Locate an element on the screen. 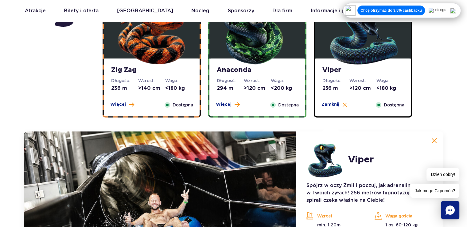 Image resolution: width=467 pixels, height=227 pixels. span: Dzień dobry! is located at coordinates (443, 174).